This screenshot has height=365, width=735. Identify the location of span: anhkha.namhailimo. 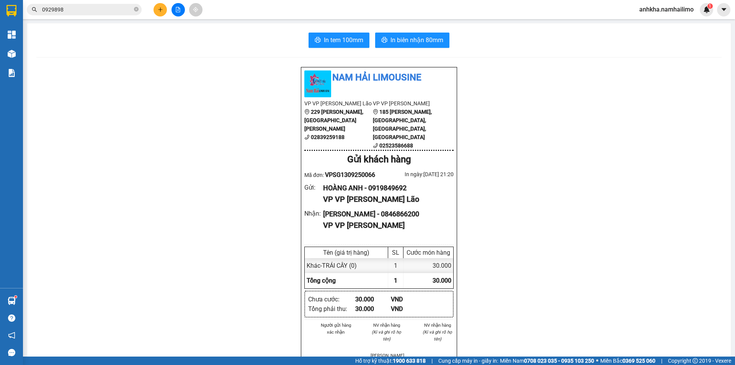
(667, 9).